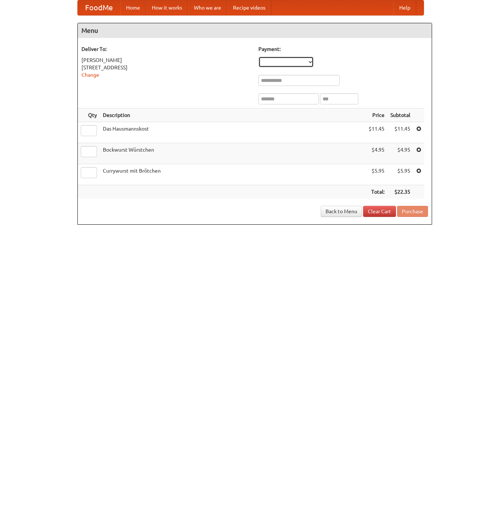 Image resolution: width=501 pixels, height=522 pixels. I want to click on th: Description, so click(233, 115).